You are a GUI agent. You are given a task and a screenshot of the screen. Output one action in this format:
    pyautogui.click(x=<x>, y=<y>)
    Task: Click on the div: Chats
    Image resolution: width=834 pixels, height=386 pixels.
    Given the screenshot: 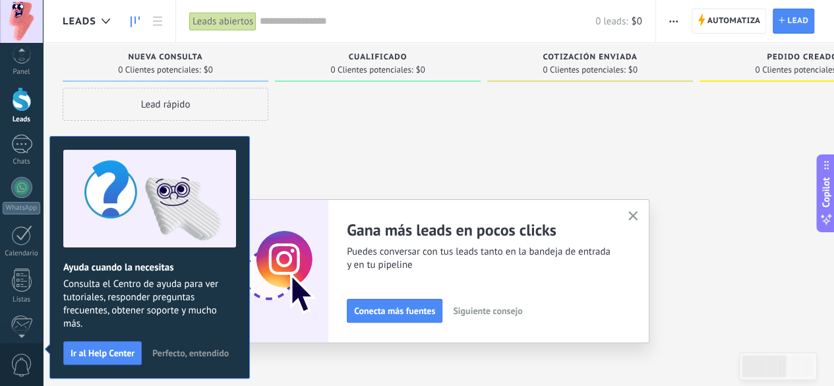 What is the action you would take?
    pyautogui.click(x=22, y=161)
    